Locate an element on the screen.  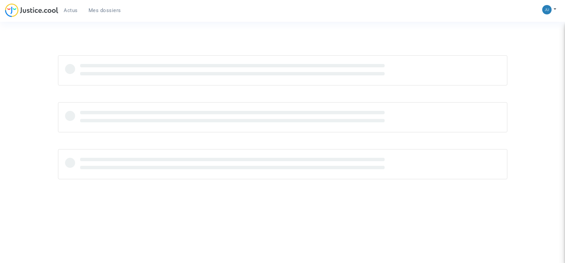
a: Mes dossiers is located at coordinates (105, 10).